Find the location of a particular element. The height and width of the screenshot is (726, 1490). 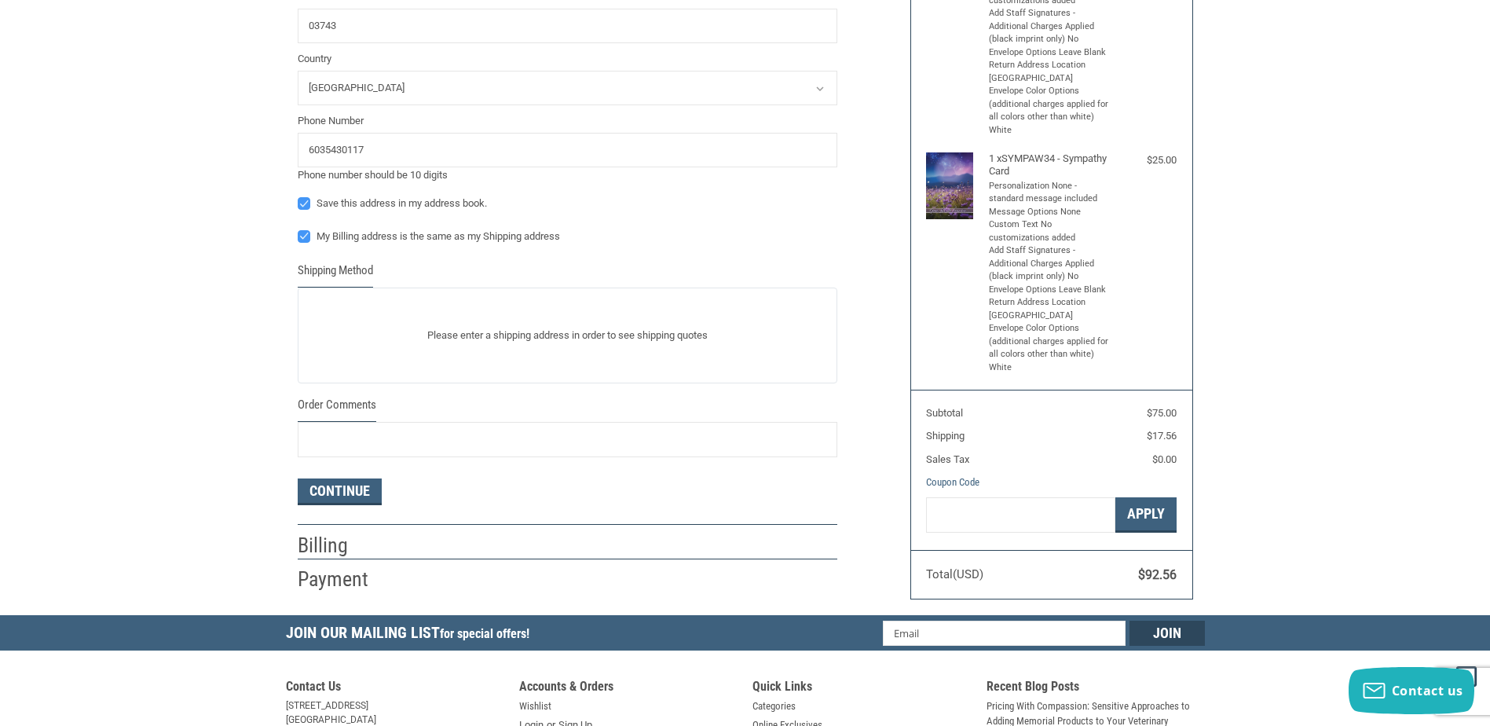

legend: Order Comments is located at coordinates (337, 408).